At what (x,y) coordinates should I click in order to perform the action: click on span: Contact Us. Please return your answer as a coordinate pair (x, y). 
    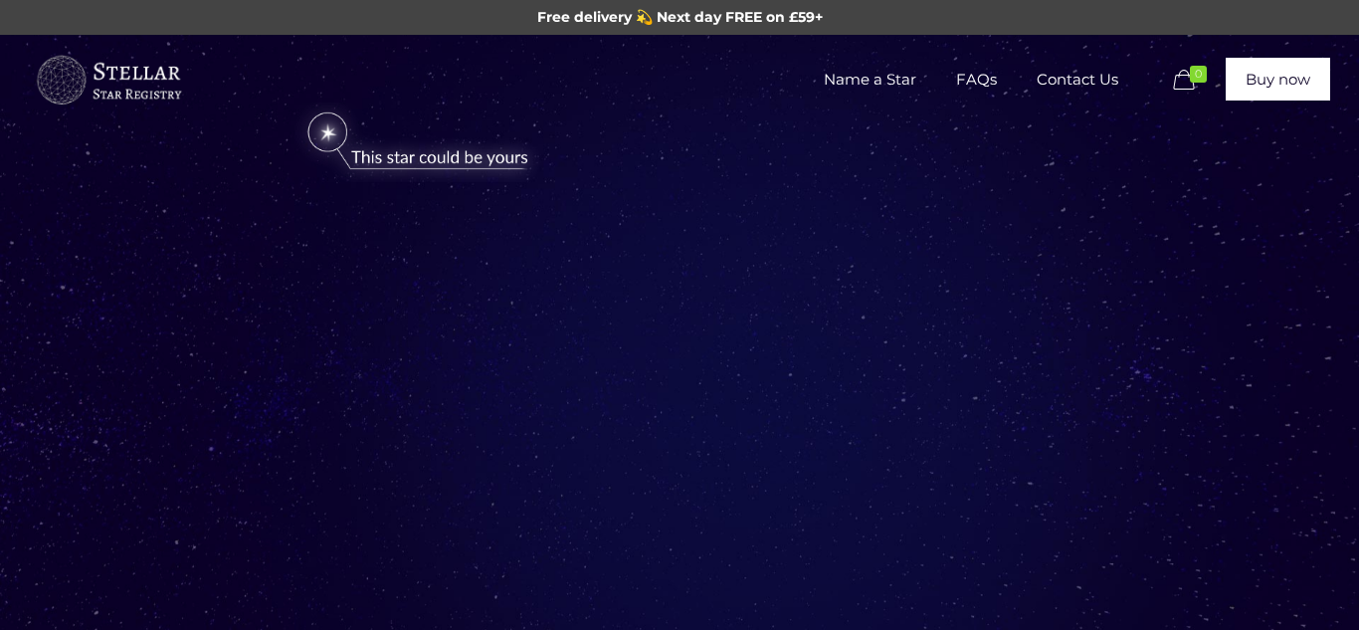
    Looking at the image, I should click on (1078, 80).